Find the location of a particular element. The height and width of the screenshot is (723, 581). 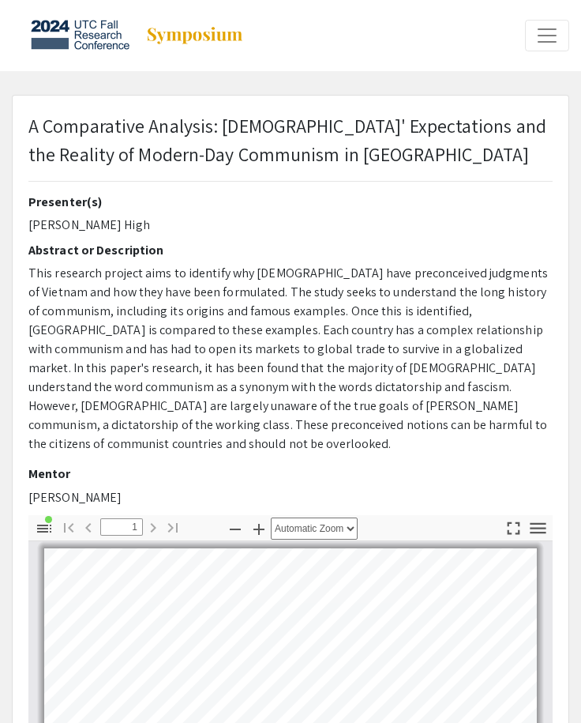

input: Page is located at coordinates (122, 527).